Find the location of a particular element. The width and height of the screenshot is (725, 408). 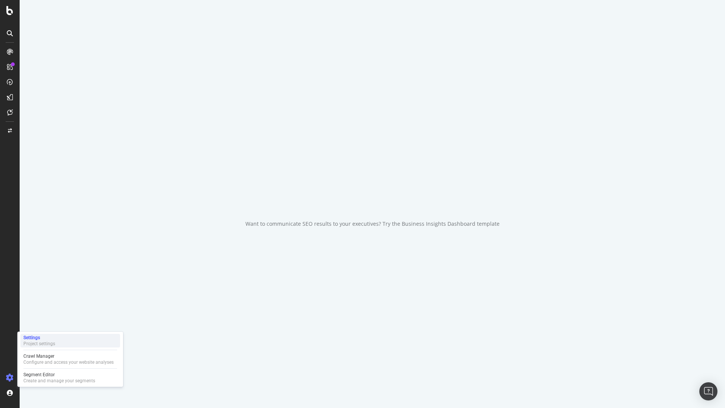

div: Open Intercom Messenger is located at coordinates (709, 391).